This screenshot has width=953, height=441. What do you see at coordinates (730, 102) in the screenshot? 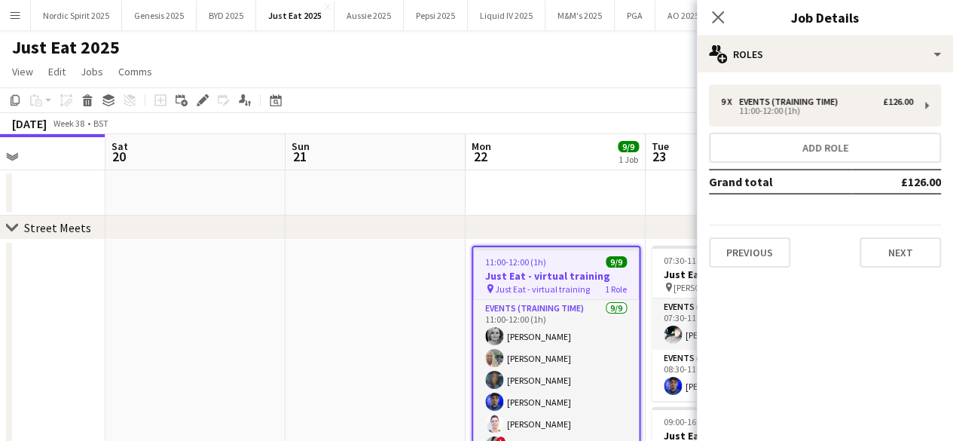
I see `div: 9 x` at bounding box center [730, 102].